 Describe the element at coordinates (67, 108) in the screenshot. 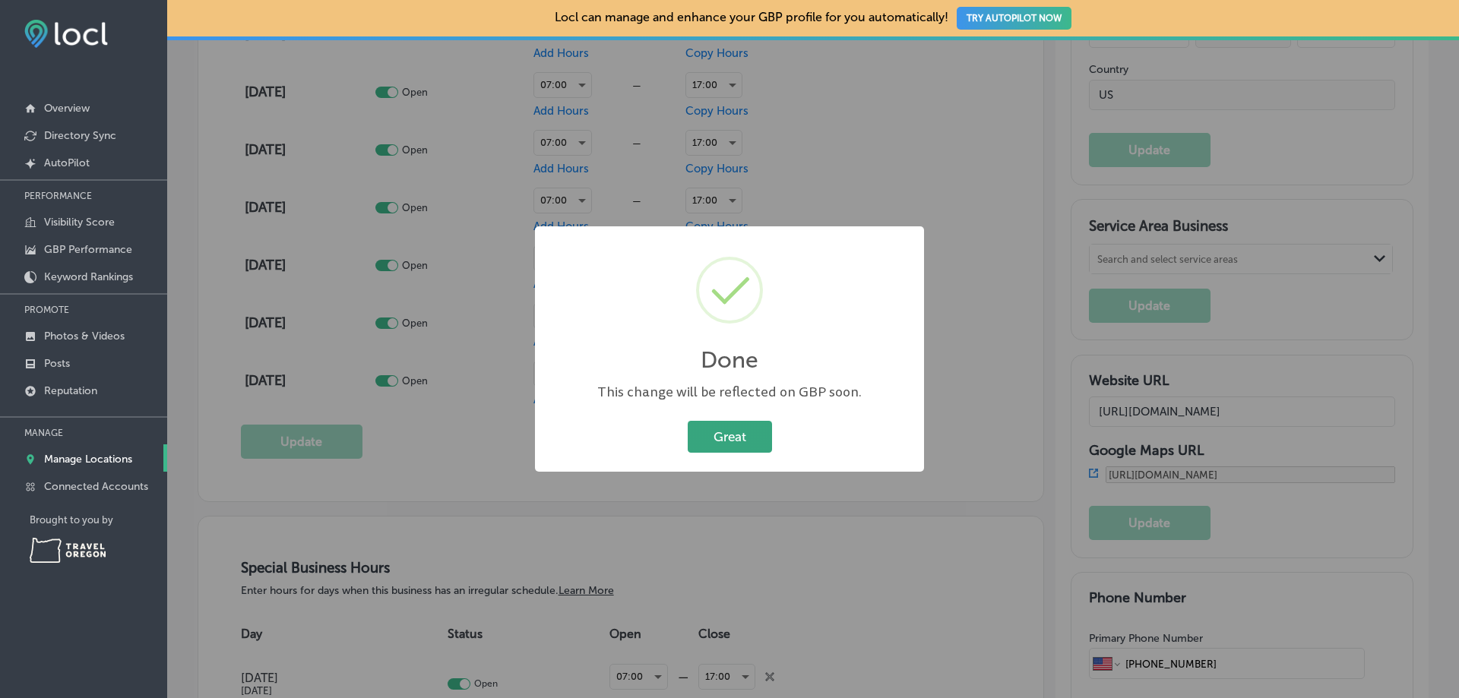

I see `p: Overview` at that location.